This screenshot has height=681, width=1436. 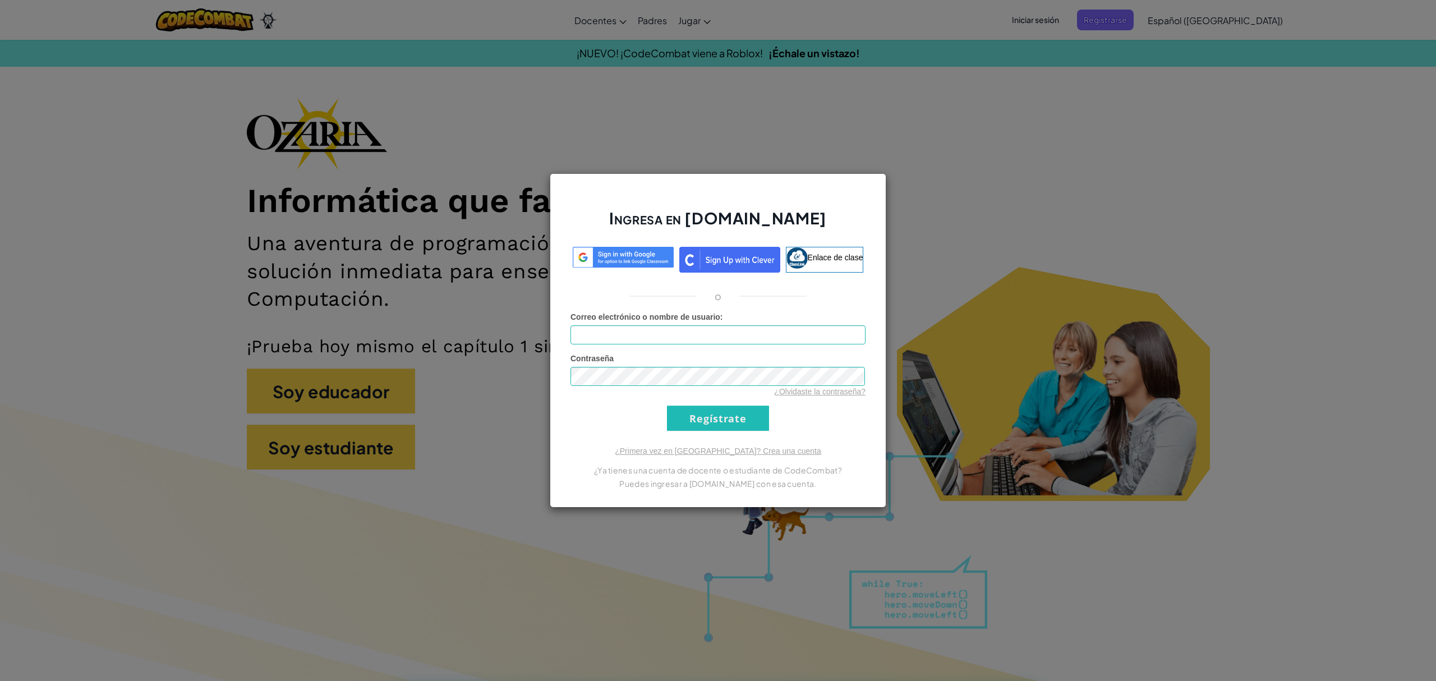 What do you see at coordinates (797, 258) in the screenshot?
I see `img: classlink-logo-small.png` at bounding box center [797, 258].